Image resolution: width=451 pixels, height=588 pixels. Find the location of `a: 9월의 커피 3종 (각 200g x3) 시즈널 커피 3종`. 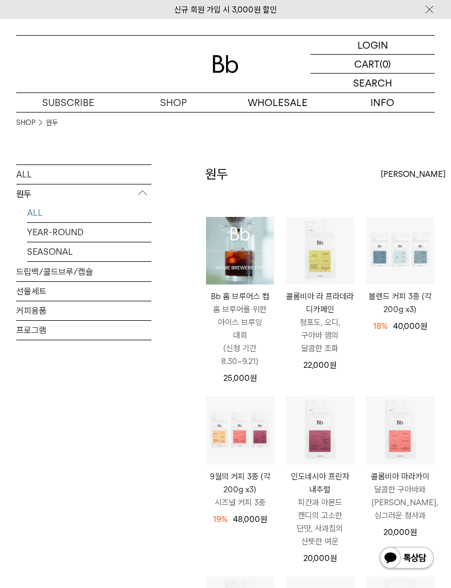

a: 9월의 커피 3종 (각 200g x3) 시즈널 커피 3종 is located at coordinates (240, 489).